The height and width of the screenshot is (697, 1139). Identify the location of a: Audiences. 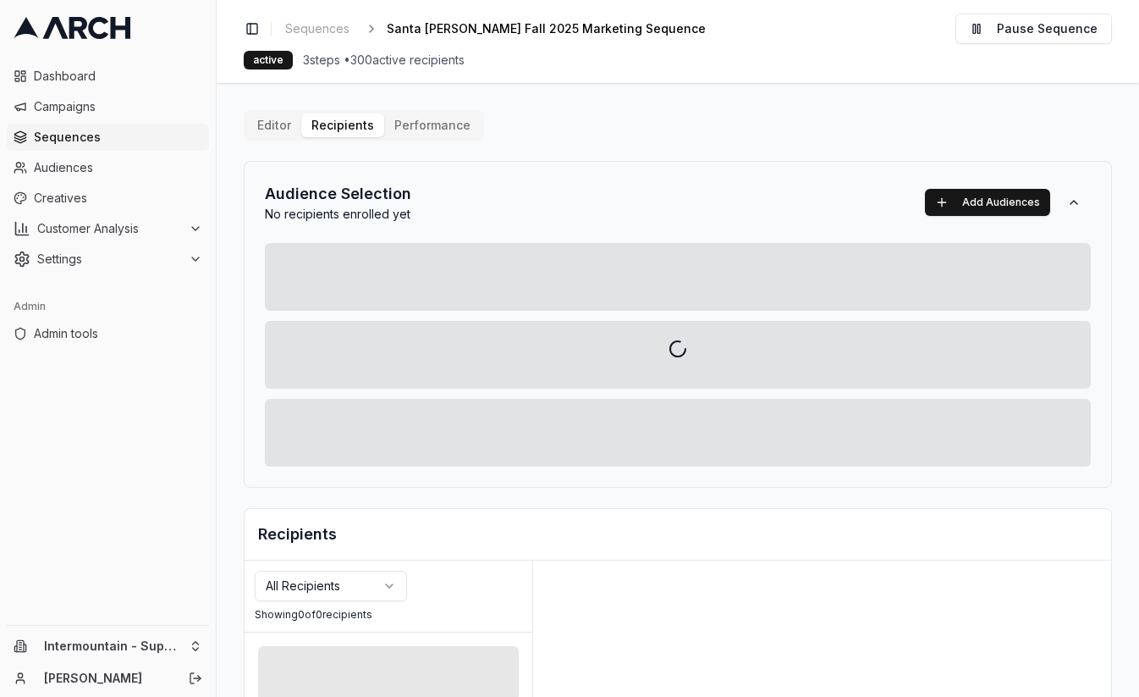
(107, 168).